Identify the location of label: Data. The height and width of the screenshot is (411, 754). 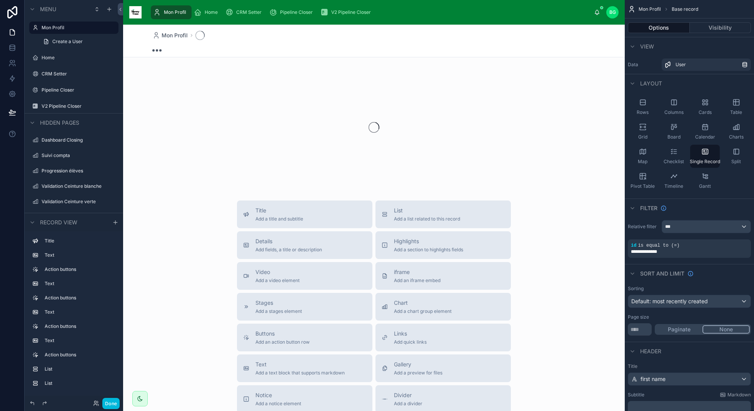
(643, 65).